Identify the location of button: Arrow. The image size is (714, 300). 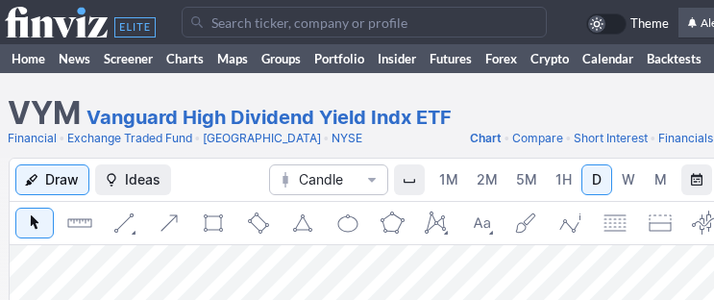
(168, 223).